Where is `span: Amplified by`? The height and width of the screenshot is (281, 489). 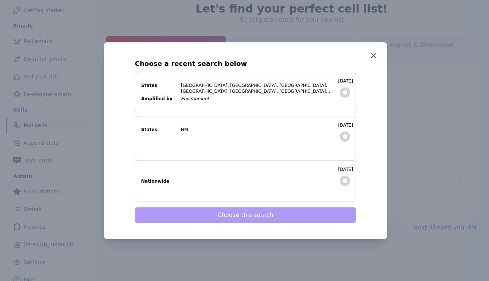
span: Amplified by is located at coordinates (156, 99).